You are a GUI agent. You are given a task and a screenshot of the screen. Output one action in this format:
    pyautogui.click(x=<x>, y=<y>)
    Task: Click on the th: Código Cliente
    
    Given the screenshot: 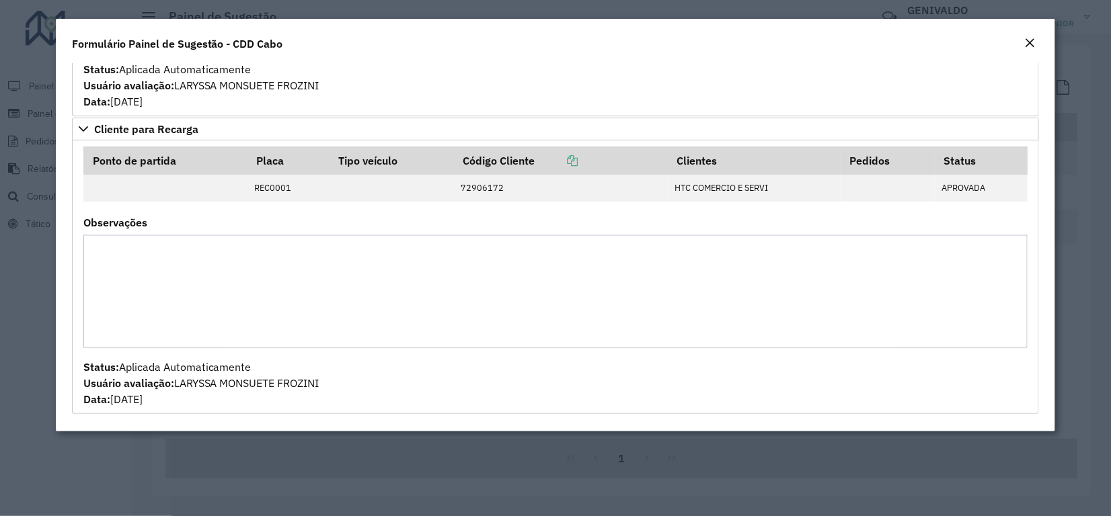 What is the action you would take?
    pyautogui.click(x=561, y=161)
    